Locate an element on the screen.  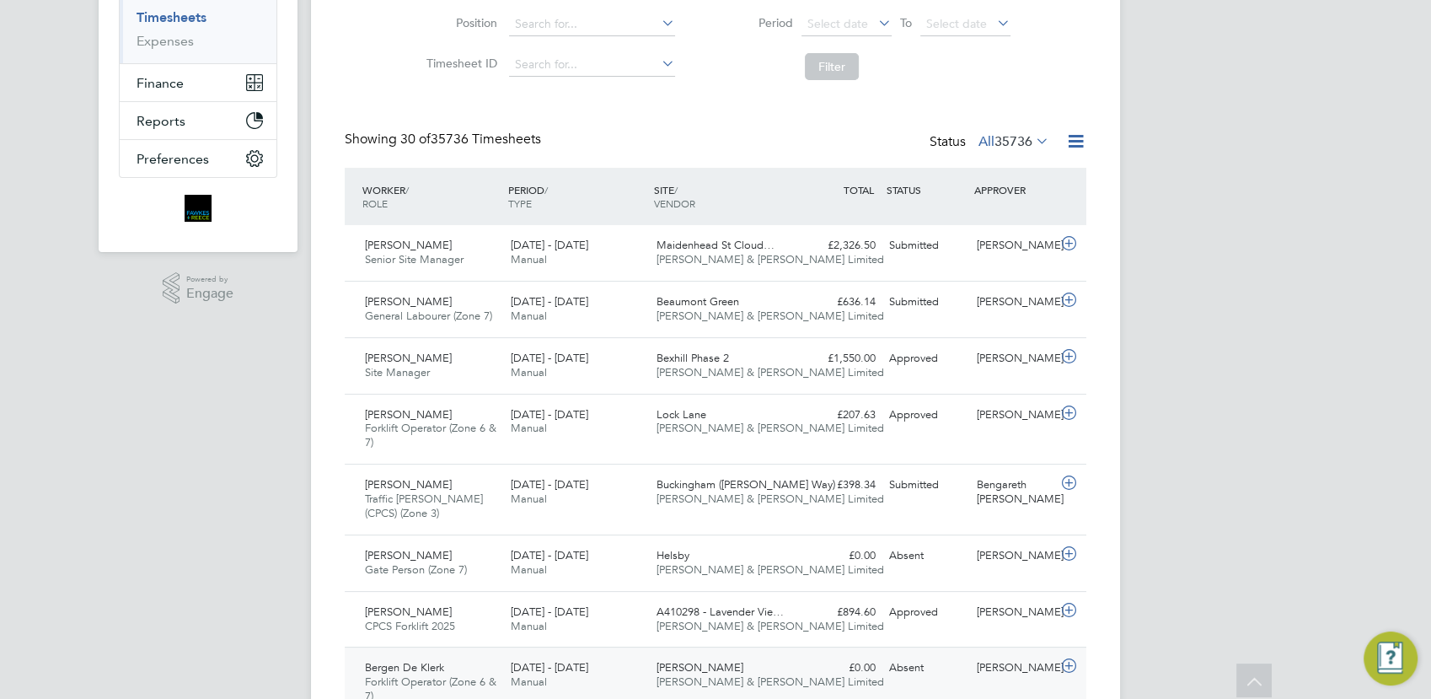
button: Filter is located at coordinates (832, 67).